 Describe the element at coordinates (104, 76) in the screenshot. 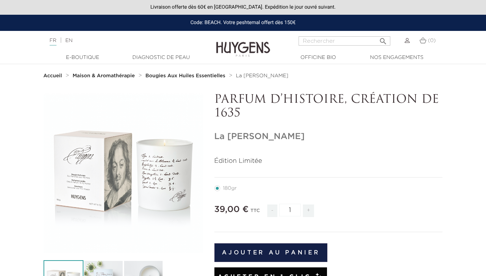

I see `strong: Maison & Aromathérapie` at that location.